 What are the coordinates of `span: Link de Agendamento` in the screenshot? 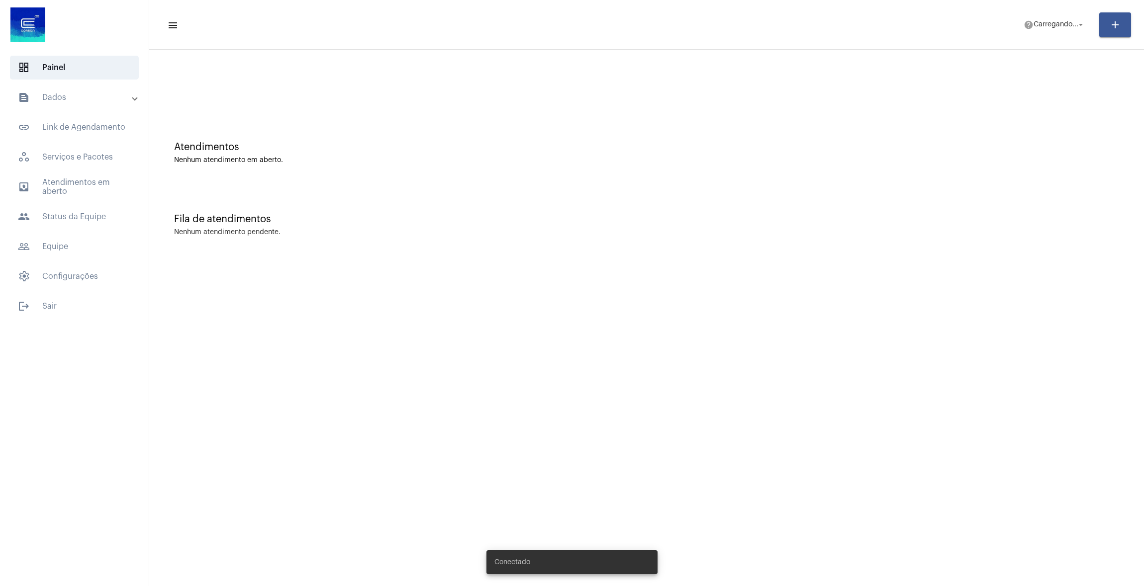 It's located at (74, 127).